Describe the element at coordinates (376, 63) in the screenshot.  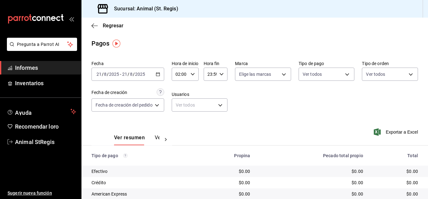
I see `font: Tipo de orden` at that location.